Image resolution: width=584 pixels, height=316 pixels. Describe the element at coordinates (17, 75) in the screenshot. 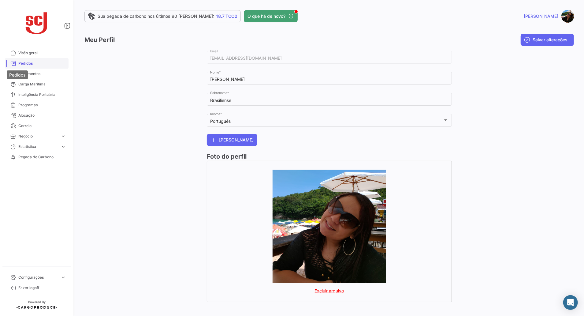

I see `div: Pedidos` at that location.